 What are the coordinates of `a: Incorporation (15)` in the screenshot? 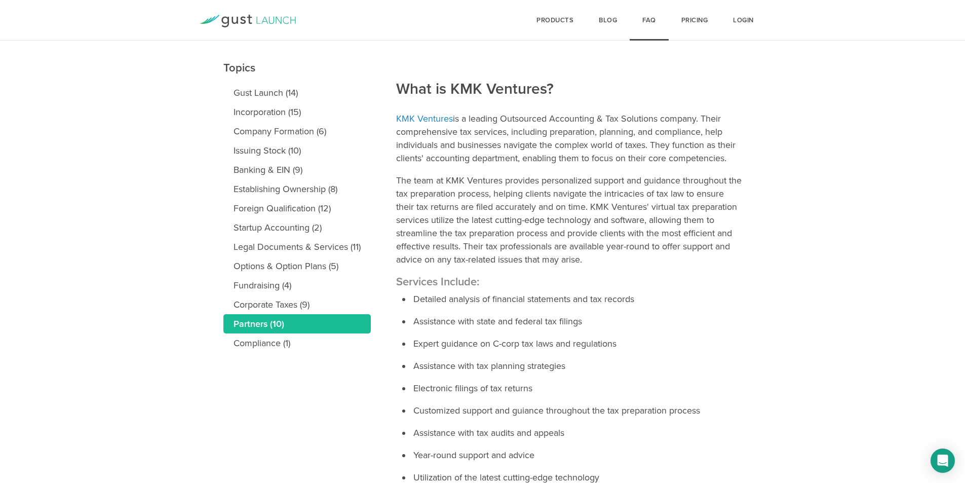 It's located at (297, 112).